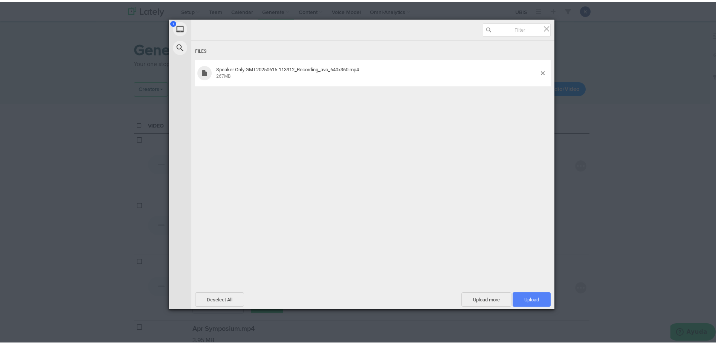  Describe the element at coordinates (223, 74) in the screenshot. I see `span: 267MB` at that location.